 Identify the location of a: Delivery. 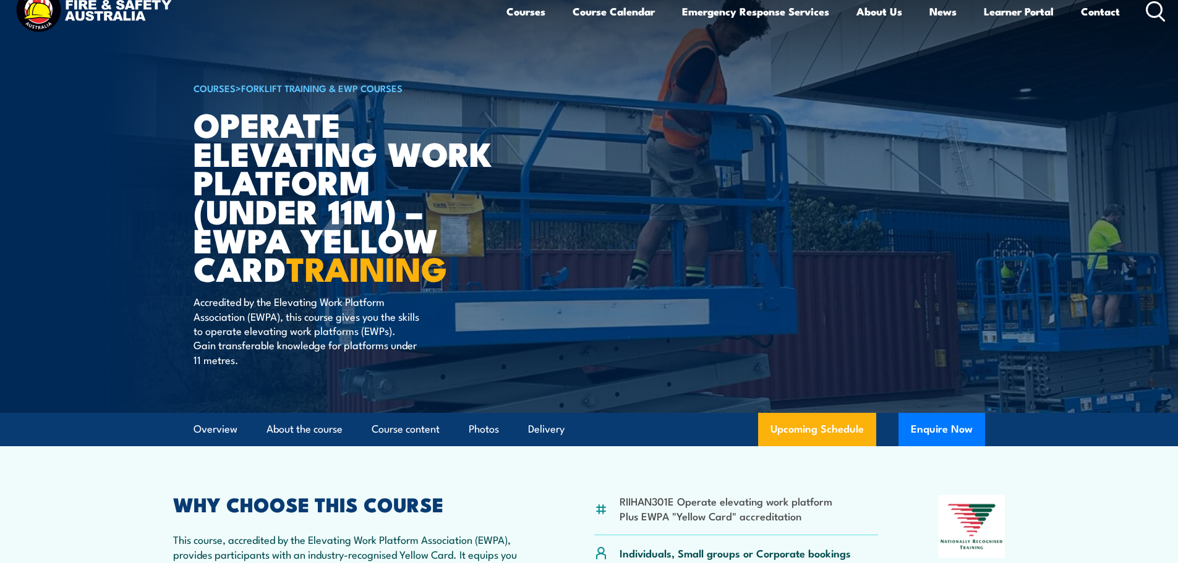
(546, 429).